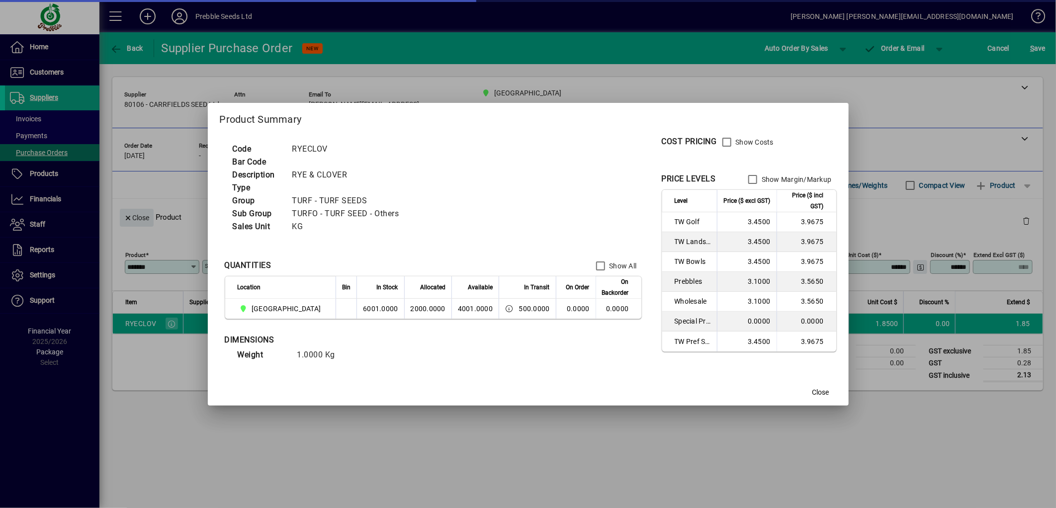 This screenshot has width=1056, height=508. What do you see at coordinates (281, 309) in the screenshot?
I see `span: CHRISTCHURCH` at bounding box center [281, 309].